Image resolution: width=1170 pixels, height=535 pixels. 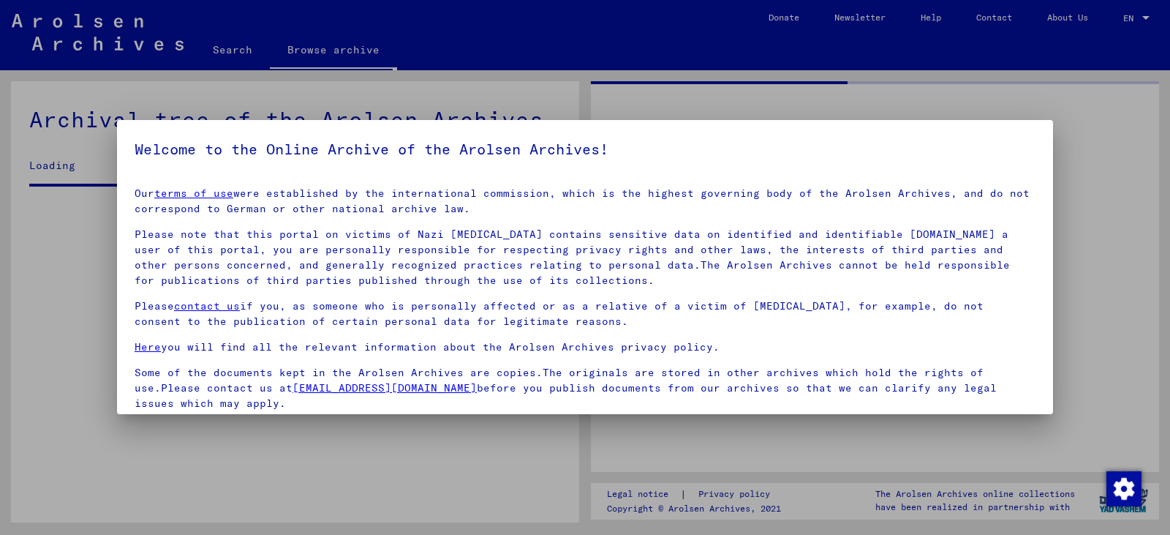 What do you see at coordinates (585, 347) in the screenshot?
I see `p: you will find all the relevant information about the Arolsen Archives privacy policy.` at bounding box center [585, 347].